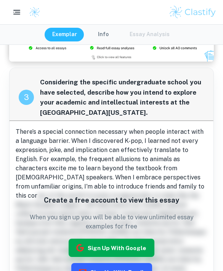 This screenshot has height=271, width=223. What do you see at coordinates (26, 97) in the screenshot?
I see `div: recipe` at bounding box center [26, 97].